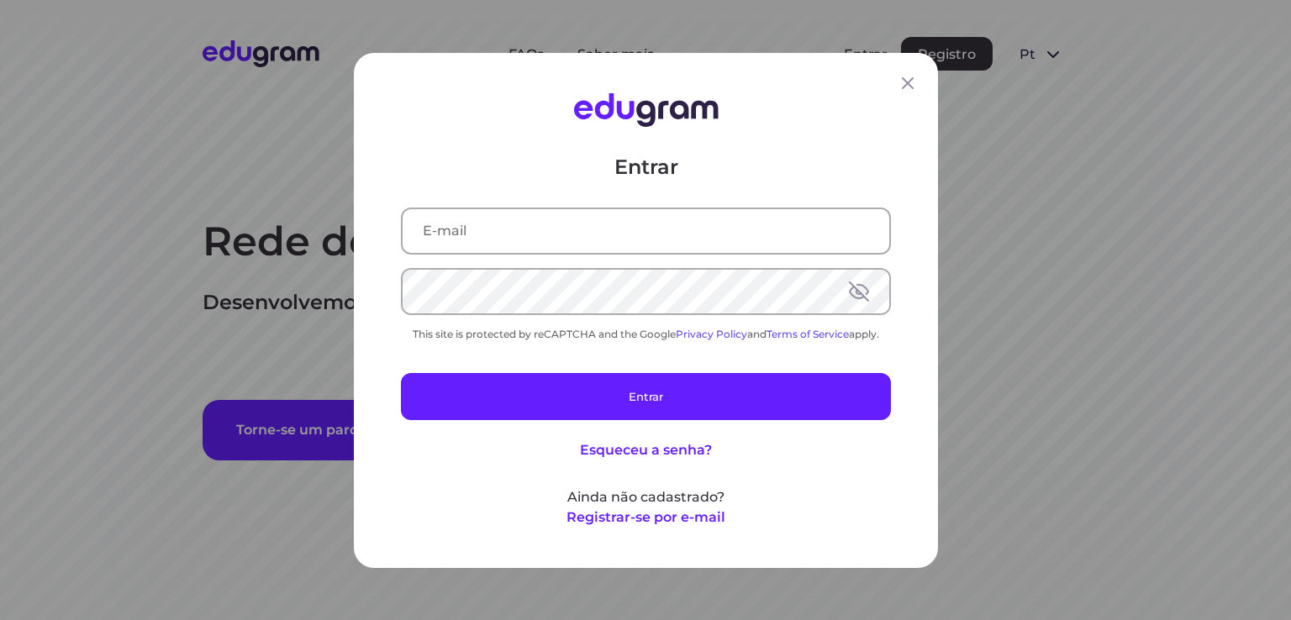 The height and width of the screenshot is (620, 1291). What do you see at coordinates (646, 517) in the screenshot?
I see `button: Registrar-se por e-mail` at bounding box center [646, 517].